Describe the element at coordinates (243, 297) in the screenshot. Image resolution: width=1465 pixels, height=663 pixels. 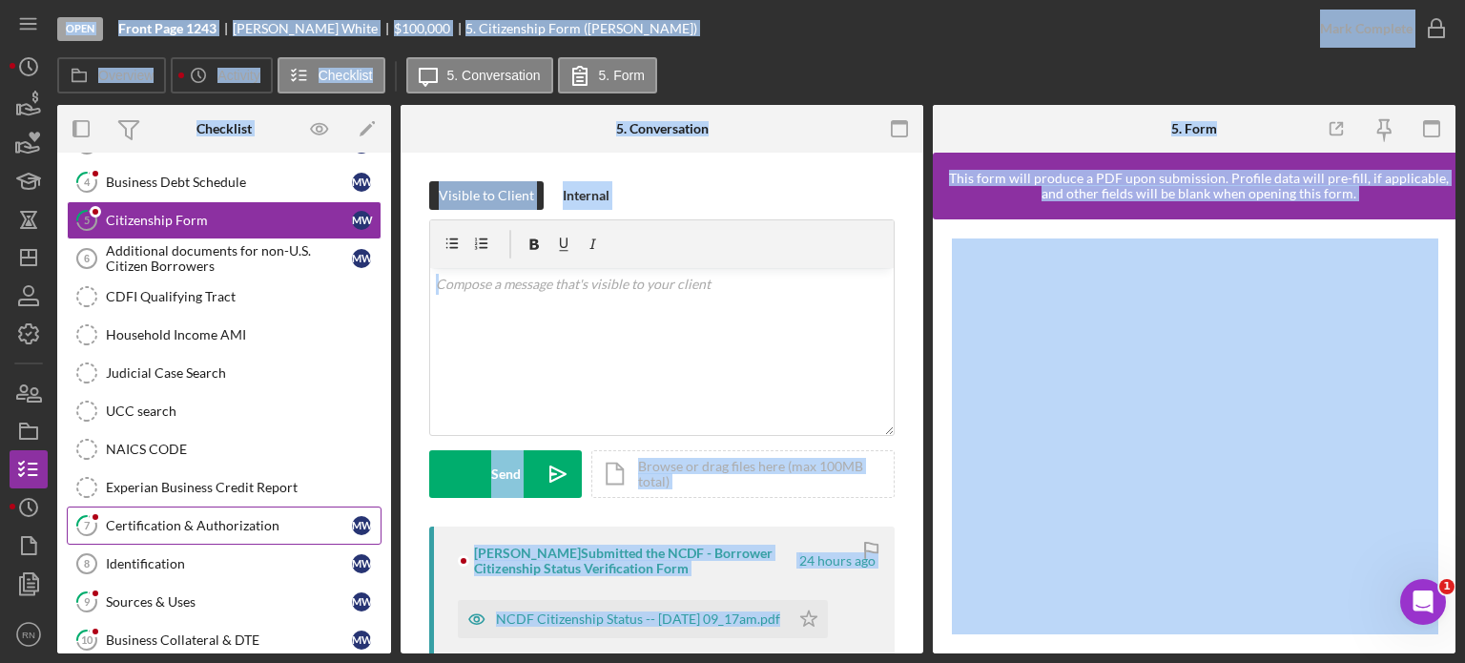
I see `div: CDFI Qualifying Tract` at that location.